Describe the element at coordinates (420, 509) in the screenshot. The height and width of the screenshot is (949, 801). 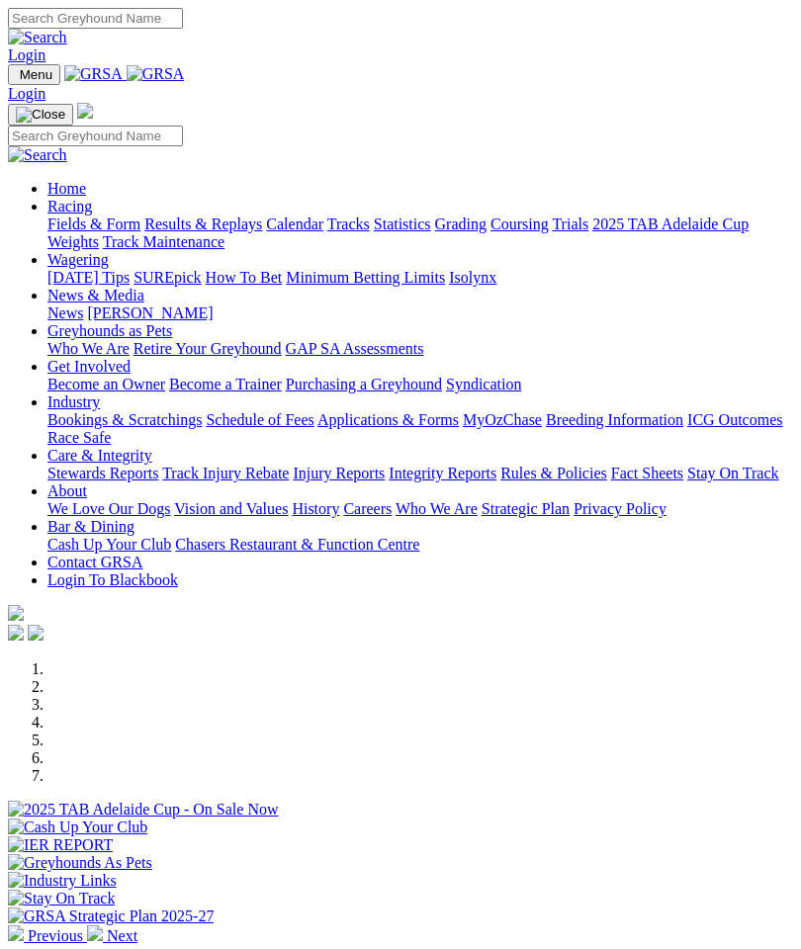
I see `div: About` at that location.